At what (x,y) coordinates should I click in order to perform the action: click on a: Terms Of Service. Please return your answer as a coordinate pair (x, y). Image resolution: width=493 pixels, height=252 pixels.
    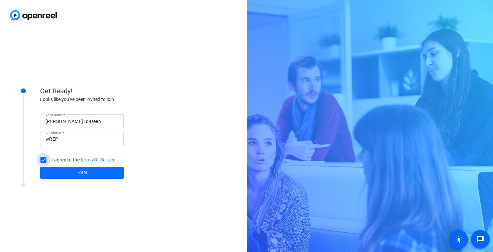
    Looking at the image, I should click on (98, 160).